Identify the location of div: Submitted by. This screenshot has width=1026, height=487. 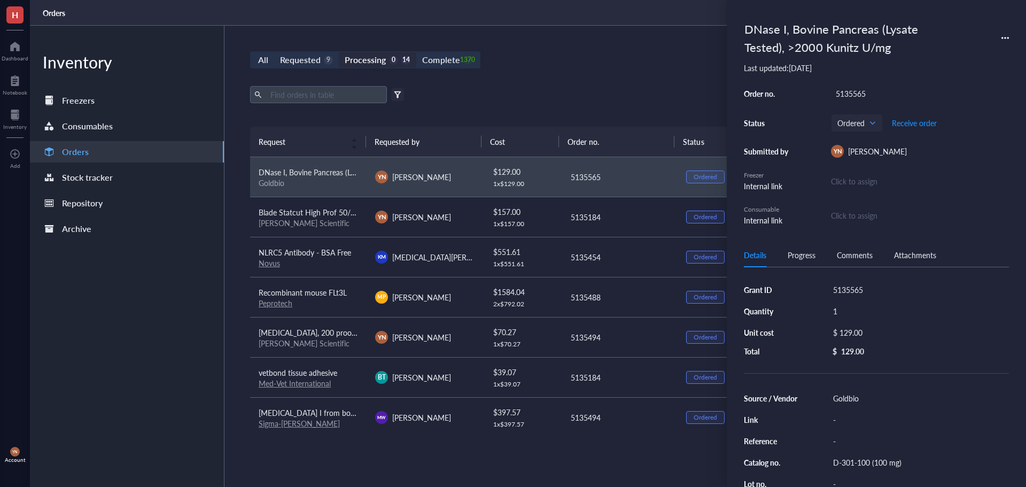
(768, 151).